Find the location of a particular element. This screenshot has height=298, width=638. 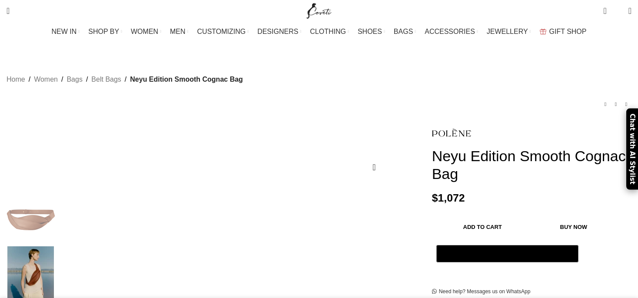

span: ACCESSORIES is located at coordinates (450, 31).